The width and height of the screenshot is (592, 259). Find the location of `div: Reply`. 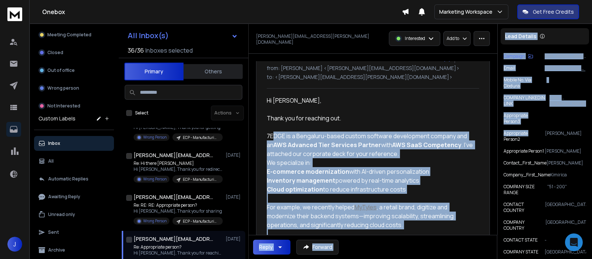

div: Reply is located at coordinates (266, 247).